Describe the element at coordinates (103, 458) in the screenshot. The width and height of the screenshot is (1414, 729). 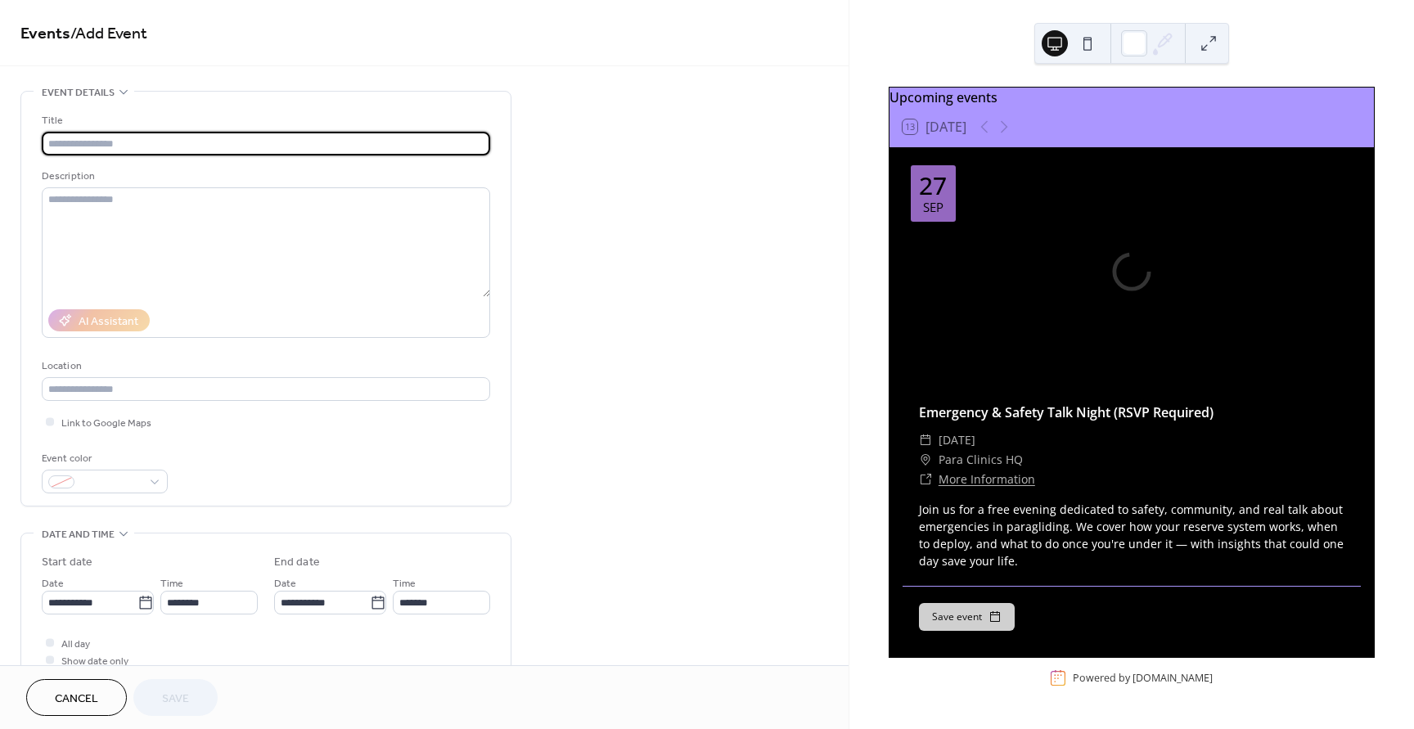
I see `div: Event color` at that location.